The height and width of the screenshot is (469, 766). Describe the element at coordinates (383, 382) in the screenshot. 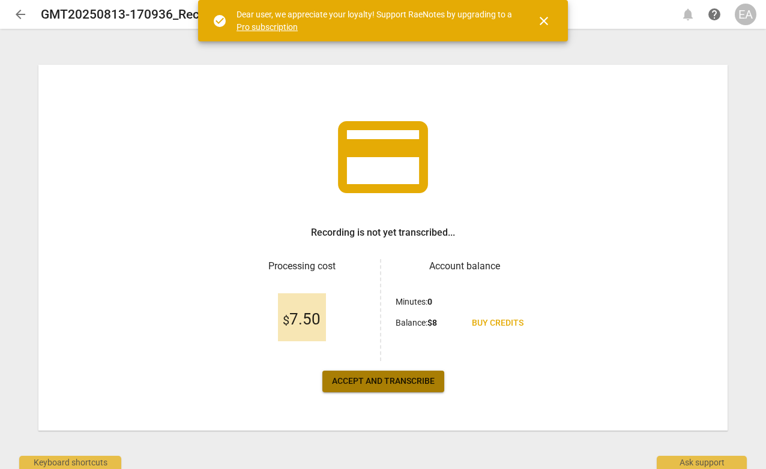

I see `span: Accept and transcribe` at that location.